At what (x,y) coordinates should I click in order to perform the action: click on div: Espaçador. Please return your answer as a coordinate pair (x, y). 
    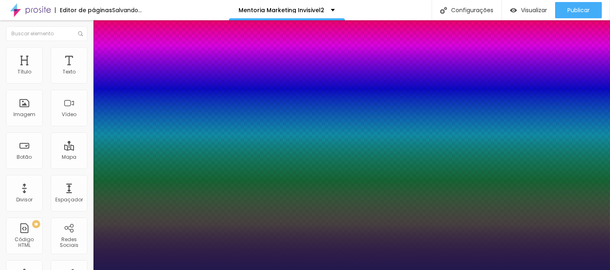
    Looking at the image, I should click on (69, 200).